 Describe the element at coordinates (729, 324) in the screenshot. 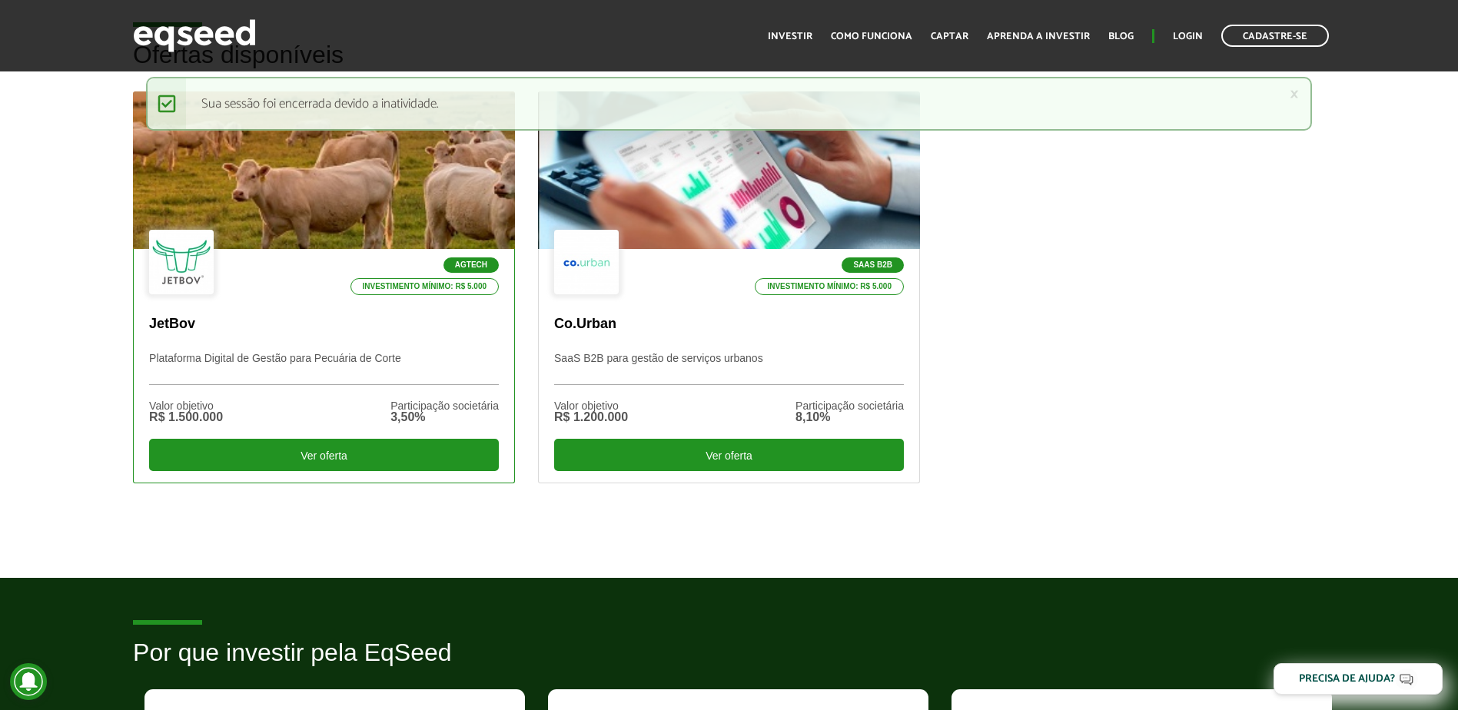

I see `p: Co.Urban` at that location.